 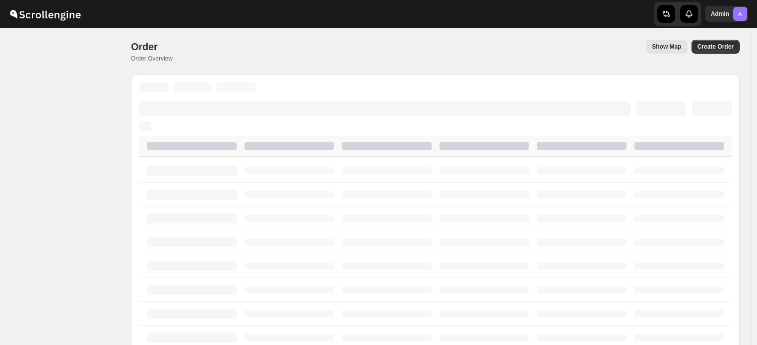 I want to click on p: Order Overview, so click(x=152, y=59).